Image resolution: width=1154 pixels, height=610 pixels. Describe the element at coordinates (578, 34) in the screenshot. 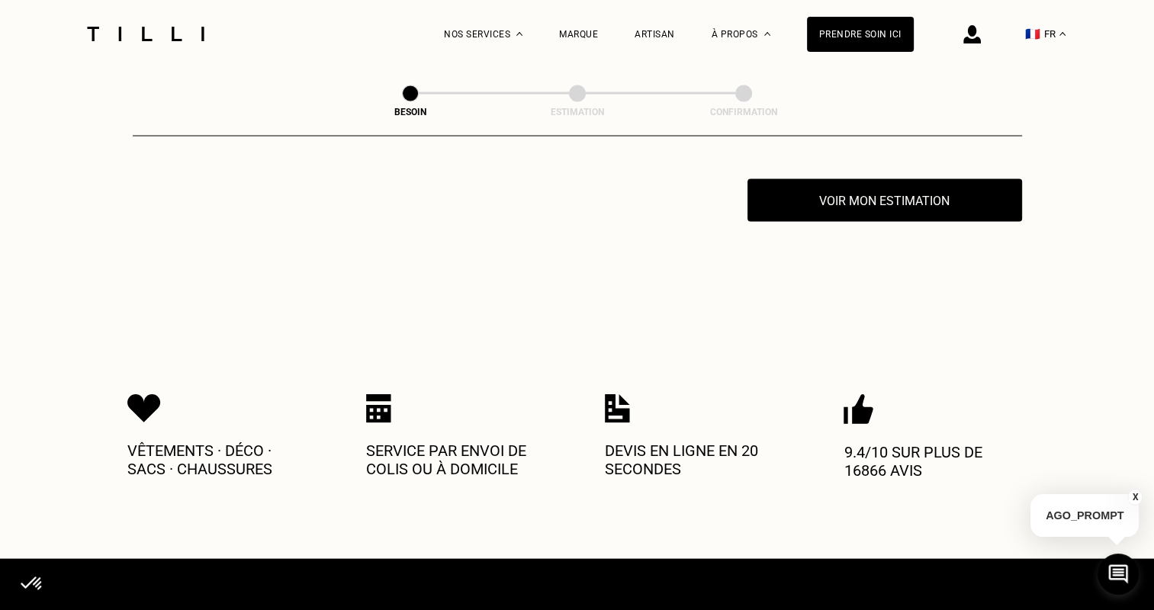

I see `a: Marque` at that location.